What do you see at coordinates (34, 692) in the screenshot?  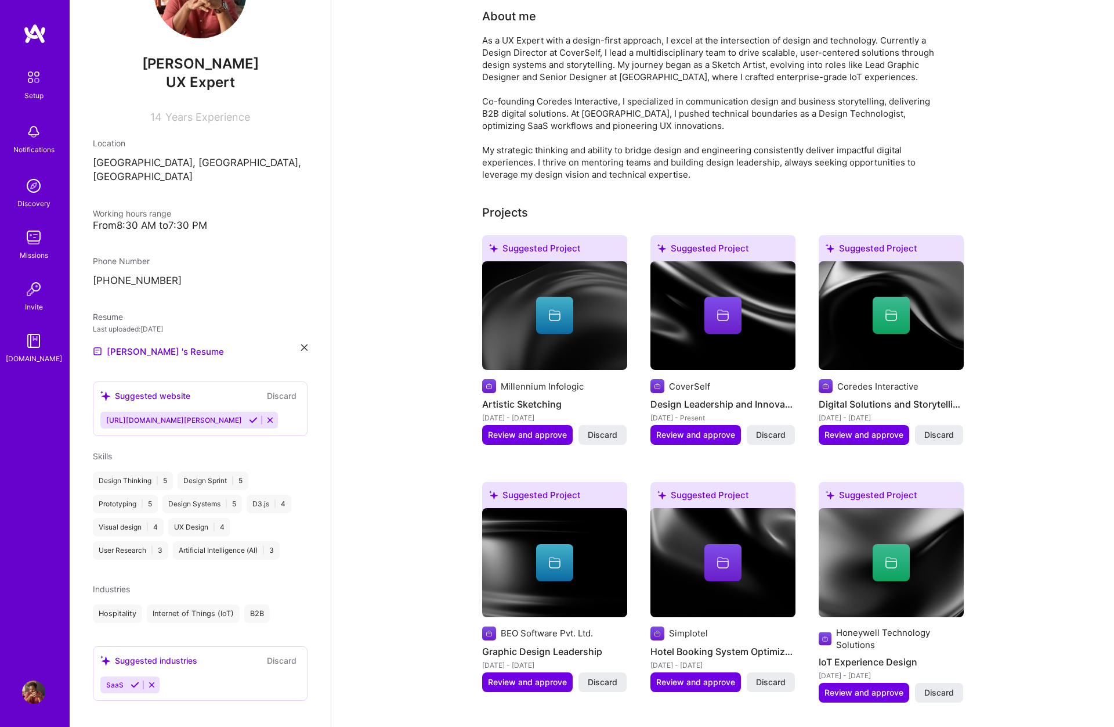 I see `img: User Avatar` at bounding box center [34, 692].